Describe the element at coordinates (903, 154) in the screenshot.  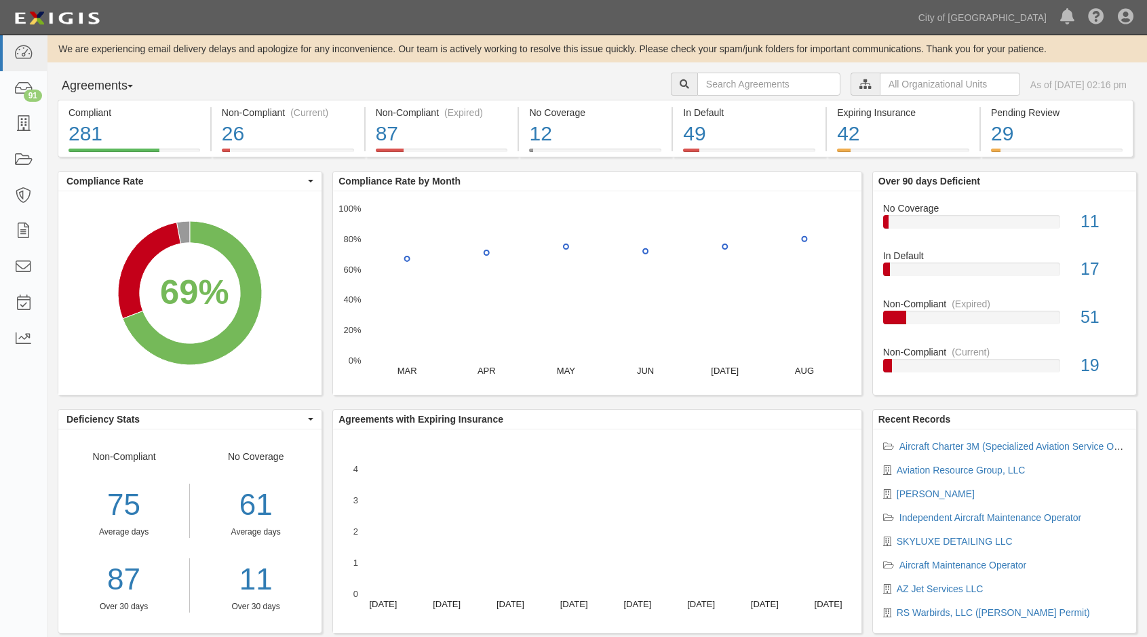
I see `a: Expiring Insurance42` at that location.